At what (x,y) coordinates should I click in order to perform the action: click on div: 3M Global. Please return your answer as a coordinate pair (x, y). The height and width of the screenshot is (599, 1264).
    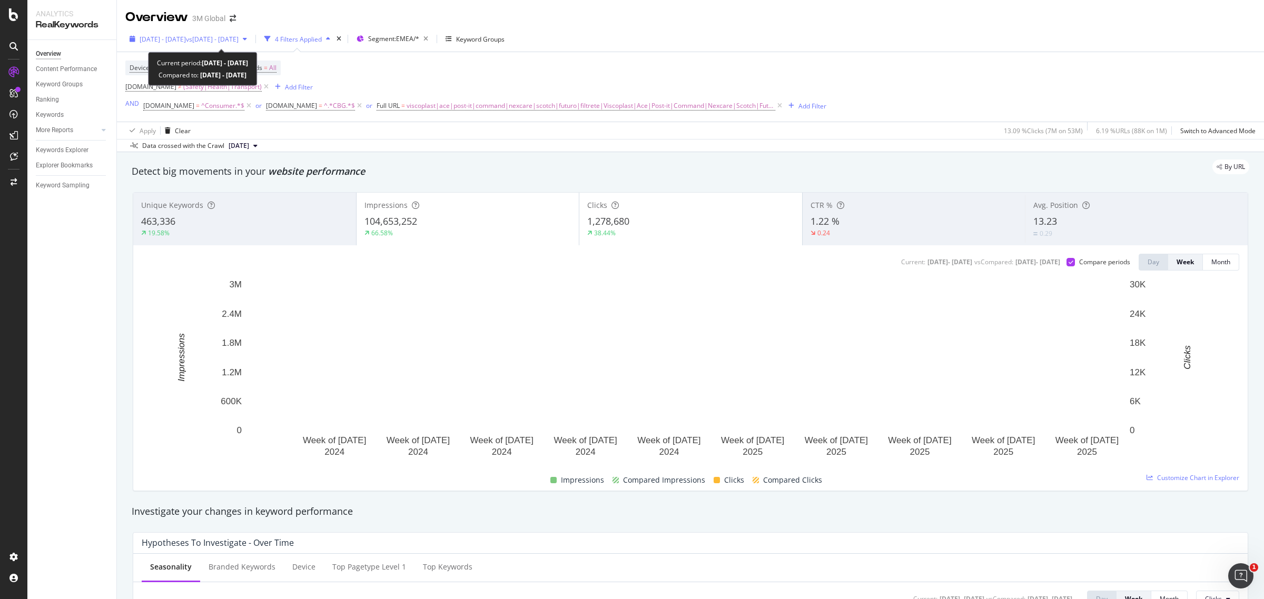
    Looking at the image, I should click on (209, 18).